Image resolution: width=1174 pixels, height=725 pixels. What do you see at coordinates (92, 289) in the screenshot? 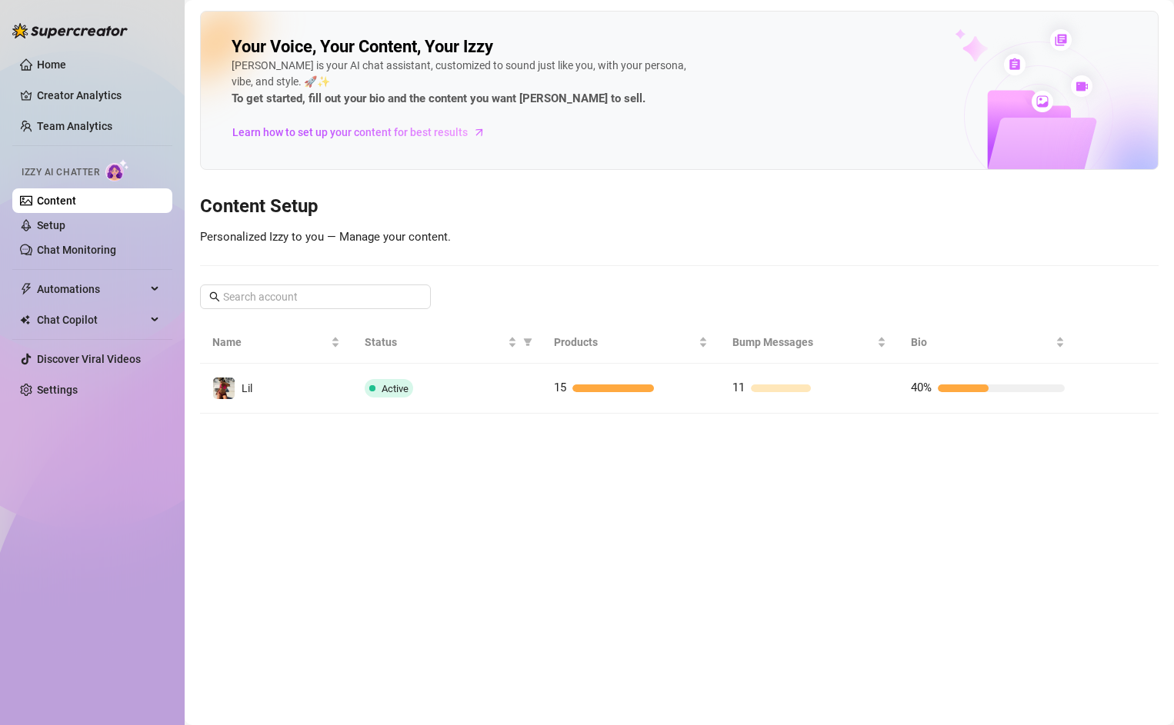
I see `span: Automations` at bounding box center [92, 289].